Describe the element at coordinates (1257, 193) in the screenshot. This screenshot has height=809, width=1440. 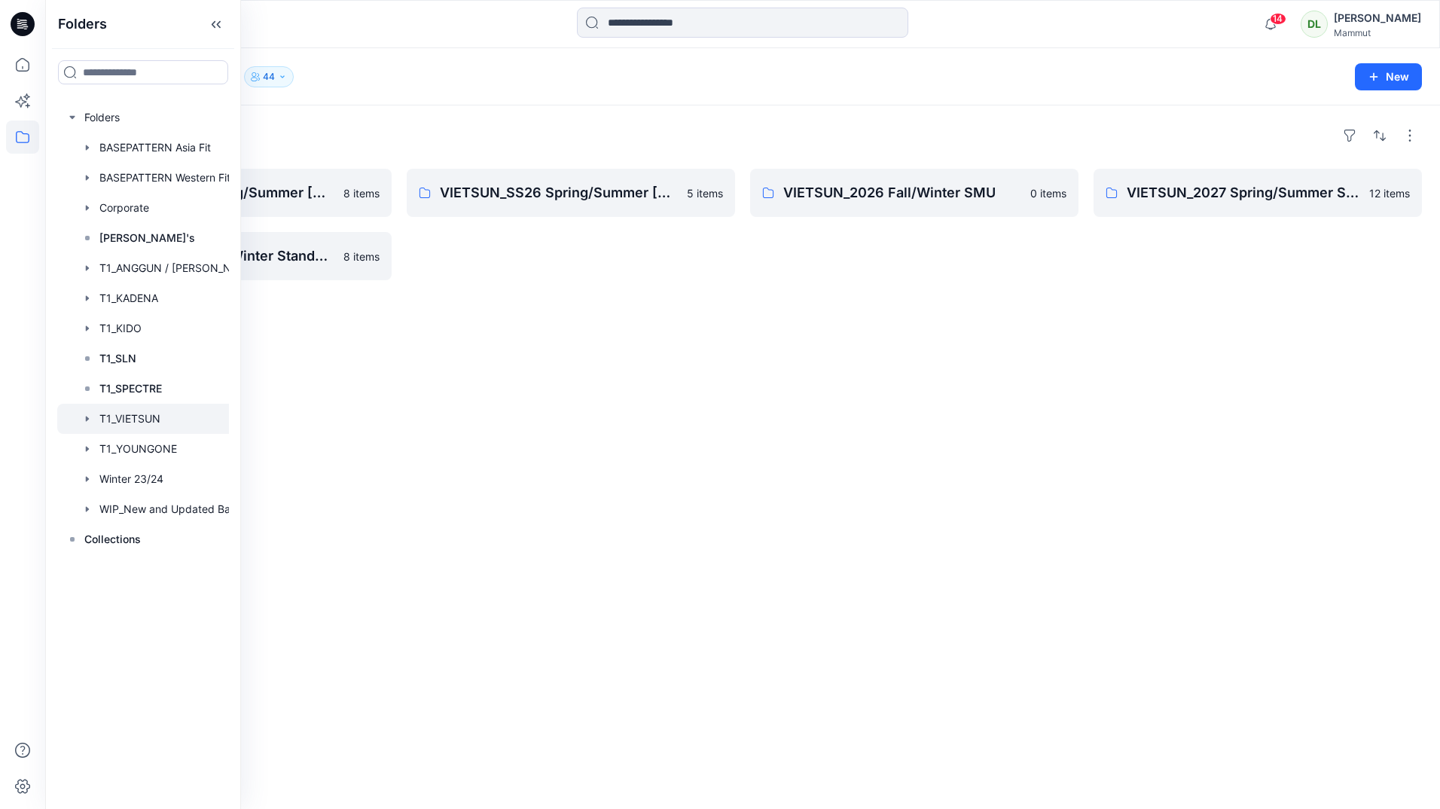
I see `a: VIETSUN_2027 Spring/Summer Standard12 items` at that location.